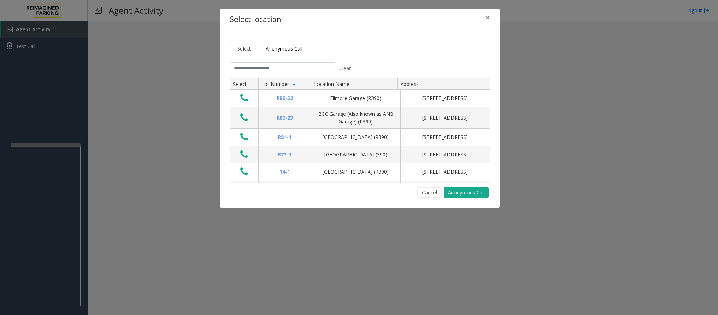 The height and width of the screenshot is (315, 718). Describe the element at coordinates (356, 98) in the screenshot. I see `div: Filmore Garage (R390)` at that location.